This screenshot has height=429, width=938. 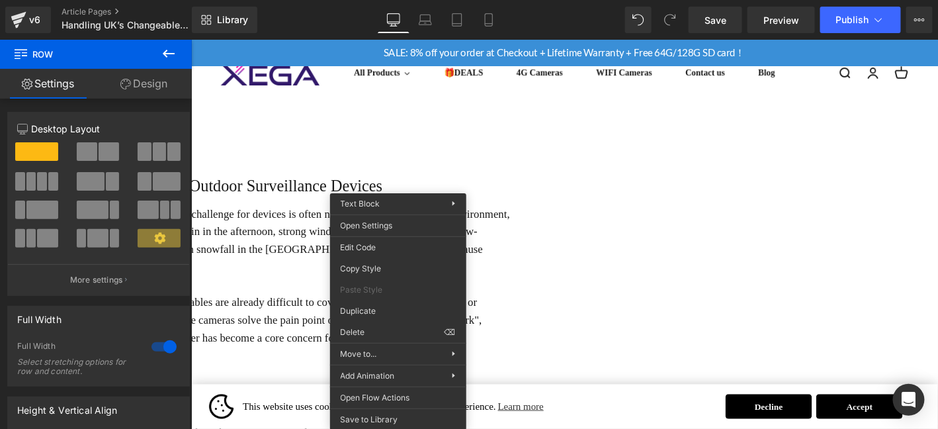 I want to click on button: Redo, so click(x=670, y=20).